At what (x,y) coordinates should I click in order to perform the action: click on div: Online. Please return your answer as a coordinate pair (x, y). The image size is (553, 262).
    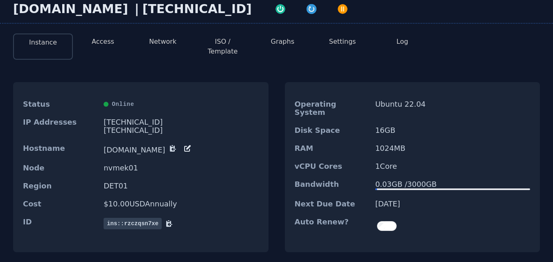
    Looking at the image, I should click on (181, 104).